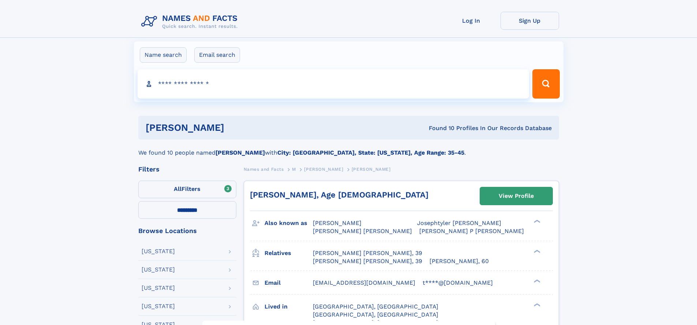  What do you see at coordinates (546, 84) in the screenshot?
I see `button: Search Button` at bounding box center [546, 84].